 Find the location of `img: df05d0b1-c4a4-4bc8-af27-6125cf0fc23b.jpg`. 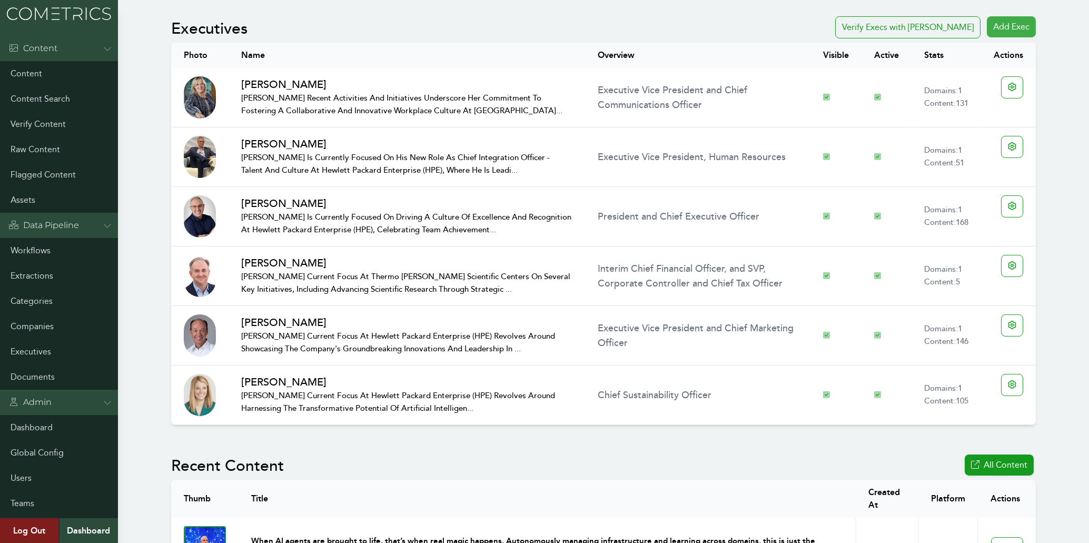

img: df05d0b1-c4a4-4bc8-af27-6125cf0fc23b.jpg is located at coordinates (199, 335).